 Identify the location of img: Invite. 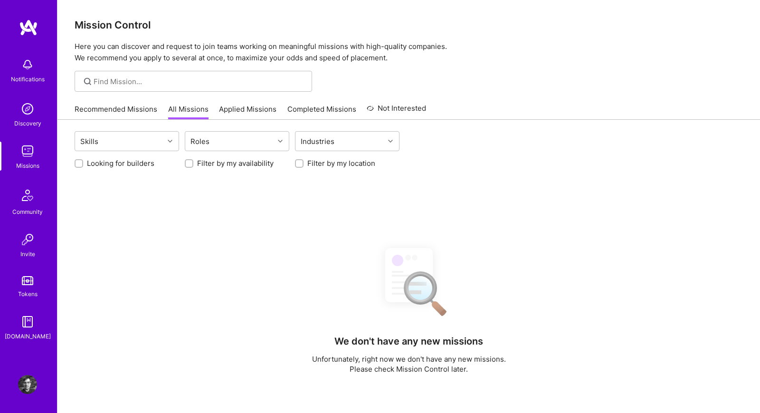
(28, 239).